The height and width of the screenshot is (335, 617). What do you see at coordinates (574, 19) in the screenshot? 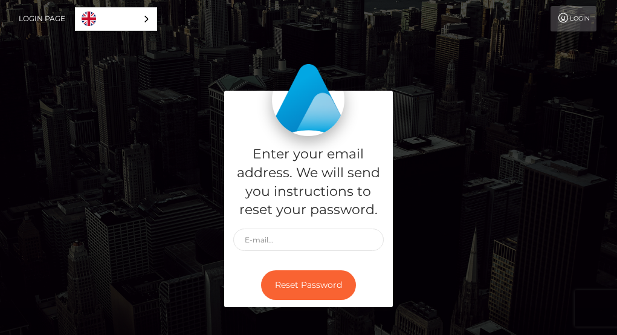
I see `a: Login` at bounding box center [574, 19].